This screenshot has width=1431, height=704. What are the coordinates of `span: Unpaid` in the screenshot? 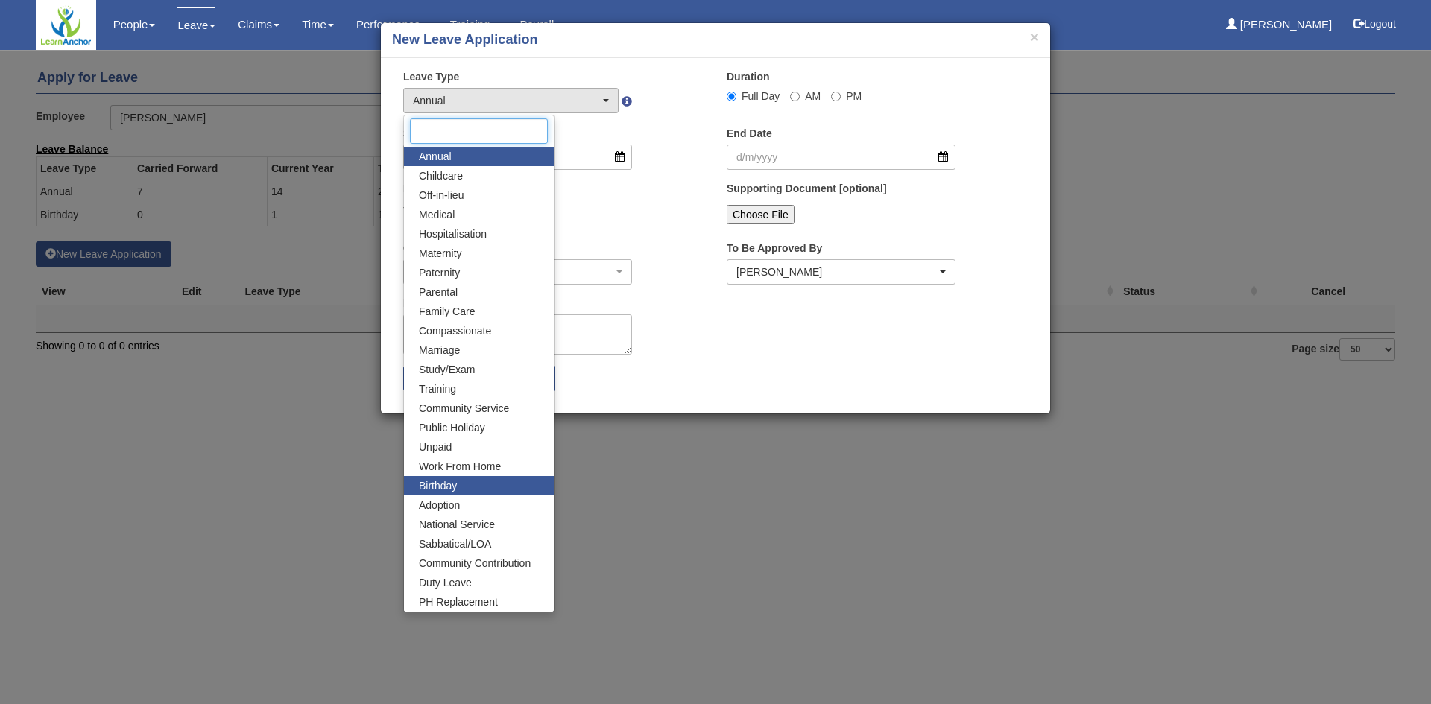 It's located at (435, 447).